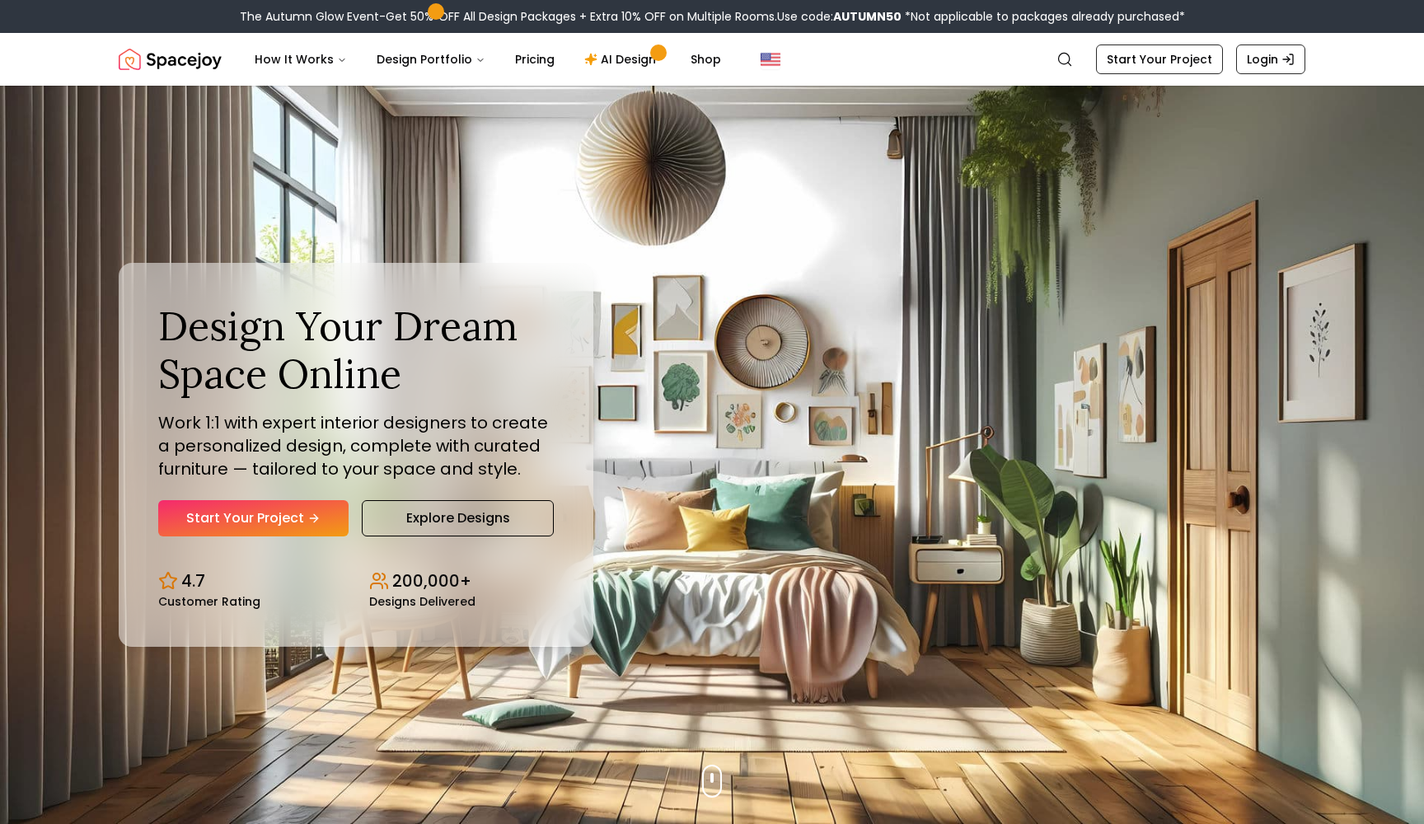 This screenshot has width=1424, height=824. Describe the element at coordinates (301, 59) in the screenshot. I see `button: How It Works` at that location.